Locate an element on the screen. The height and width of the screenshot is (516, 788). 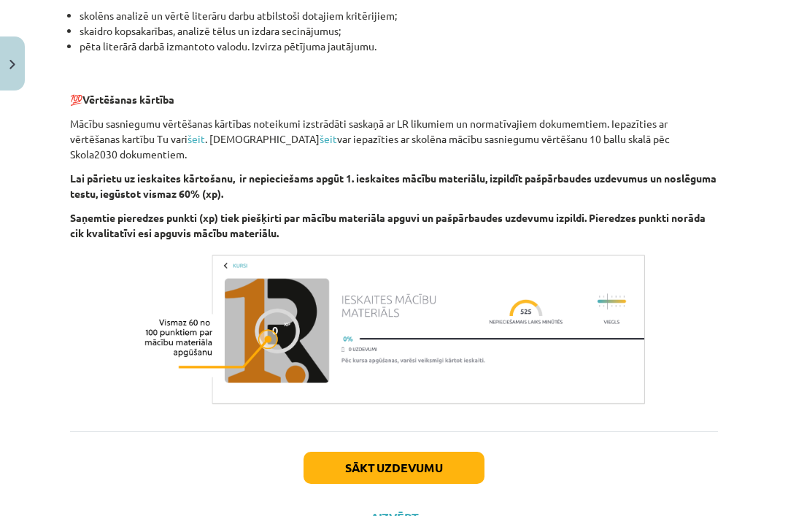
li: pēta literārā darbā izmantoto valodu. Izvirza pētījuma jautājumu. is located at coordinates (398, 54).